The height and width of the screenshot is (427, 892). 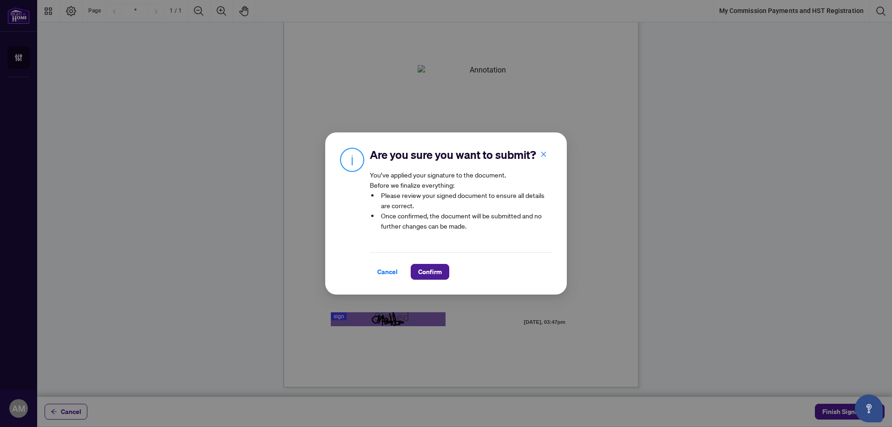 I want to click on img: Info Icon, so click(x=352, y=159).